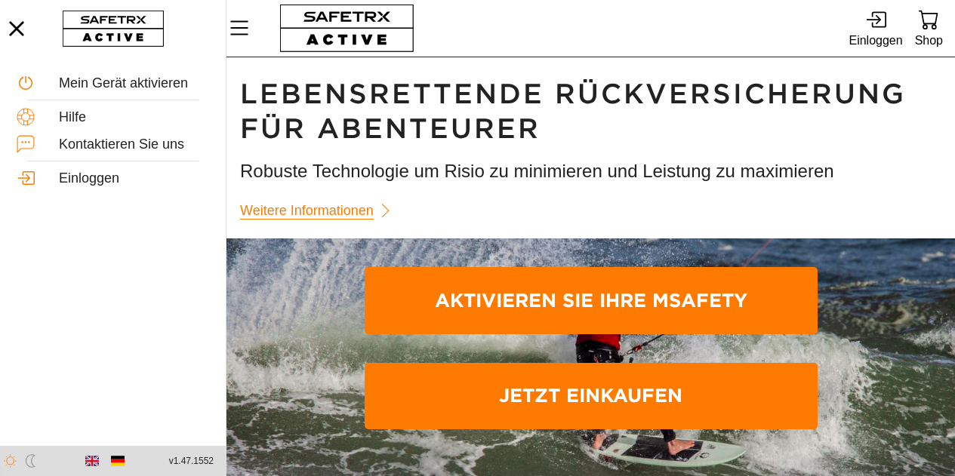 The image size is (955, 476). Describe the element at coordinates (306, 211) in the screenshot. I see `span: Weitere Informationen` at that location.